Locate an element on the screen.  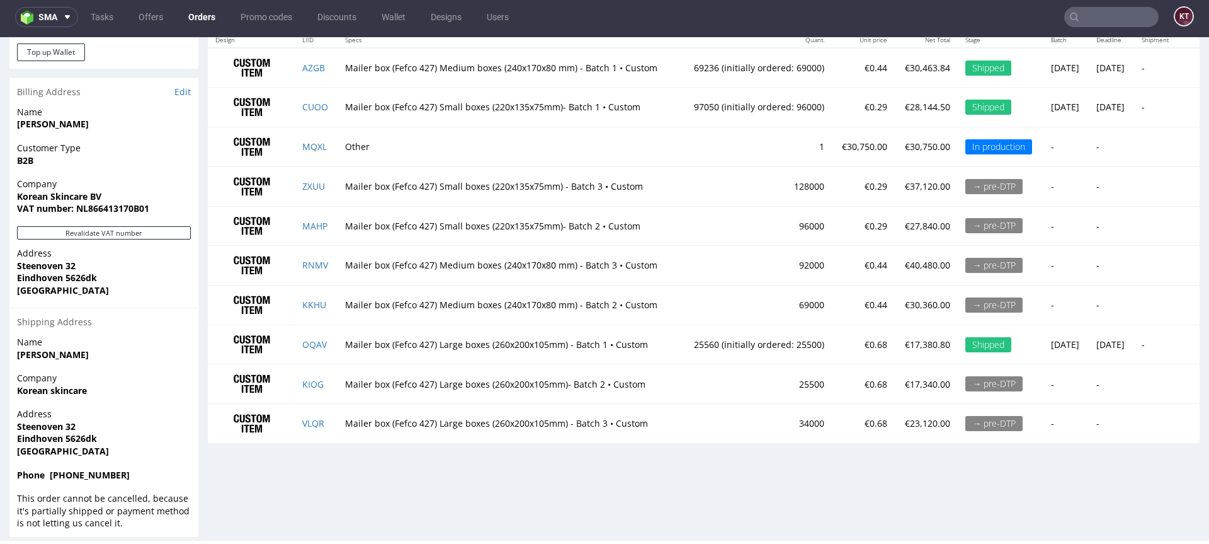
td: Mailer box (Fefco 427) Large boxes (260x200x105mm) - Batch 1 • Custom is located at coordinates (508, 307).